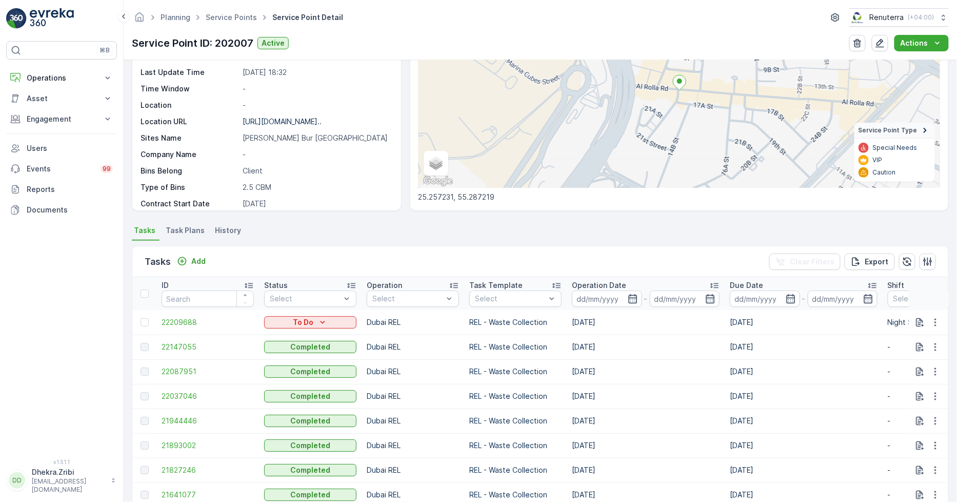 The width and height of the screenshot is (957, 502). What do you see at coordinates (921, 17) in the screenshot?
I see `p: ( +04:00 )` at bounding box center [921, 17].